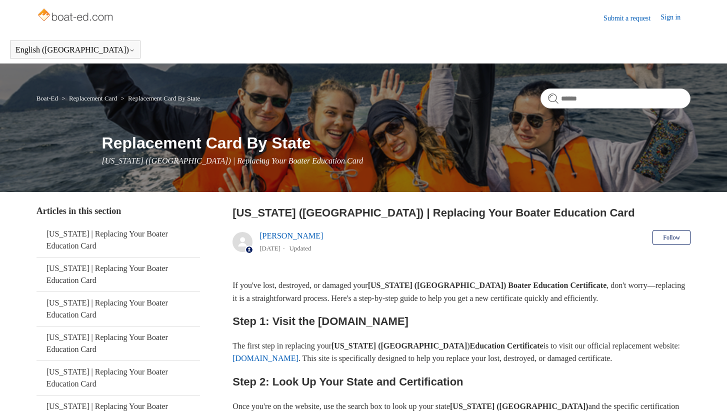 The height and width of the screenshot is (411, 727). I want to click on h2: District of Columbia (DC) | Replacing Your Boater Education Card, so click(461, 212).